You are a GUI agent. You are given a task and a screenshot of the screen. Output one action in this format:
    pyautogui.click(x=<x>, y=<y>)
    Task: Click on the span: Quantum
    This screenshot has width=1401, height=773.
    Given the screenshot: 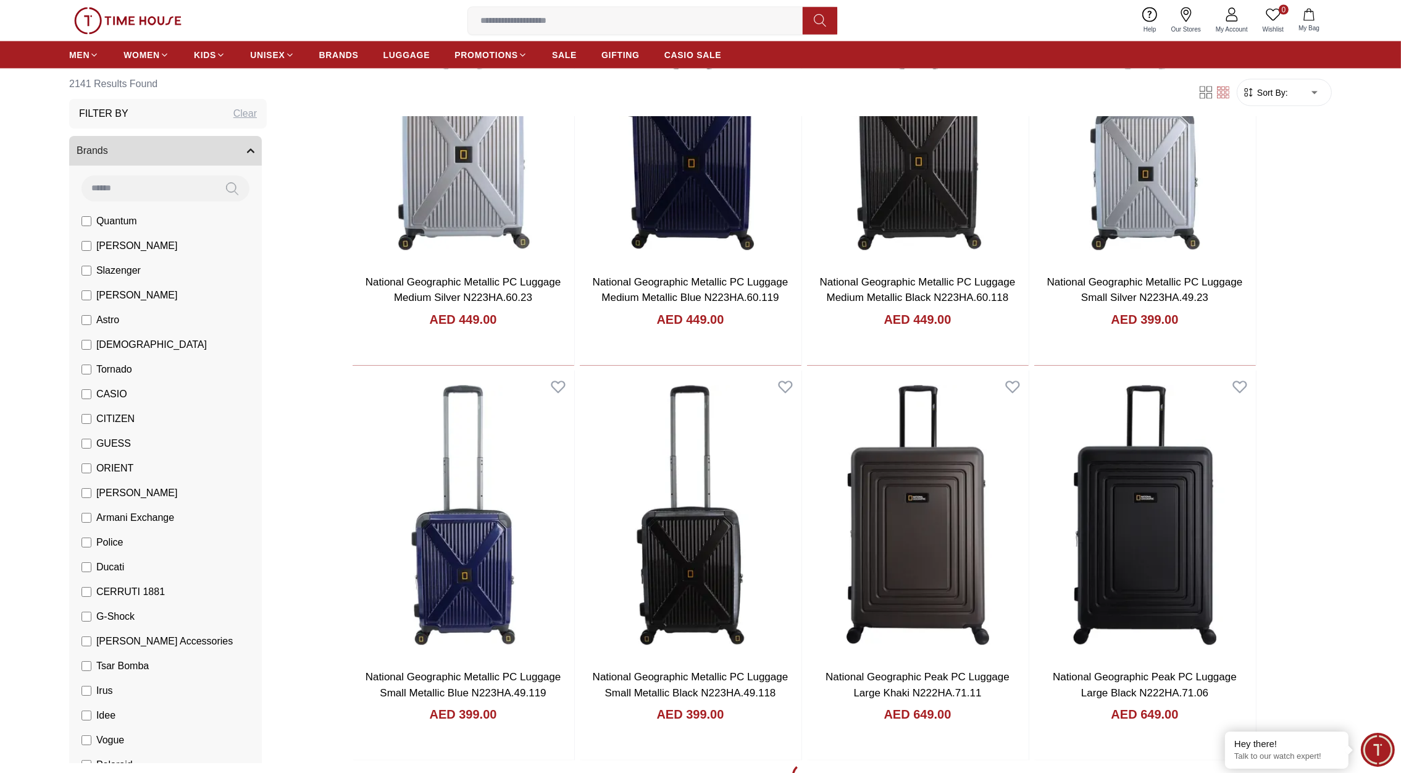 What is the action you would take?
    pyautogui.click(x=117, y=221)
    